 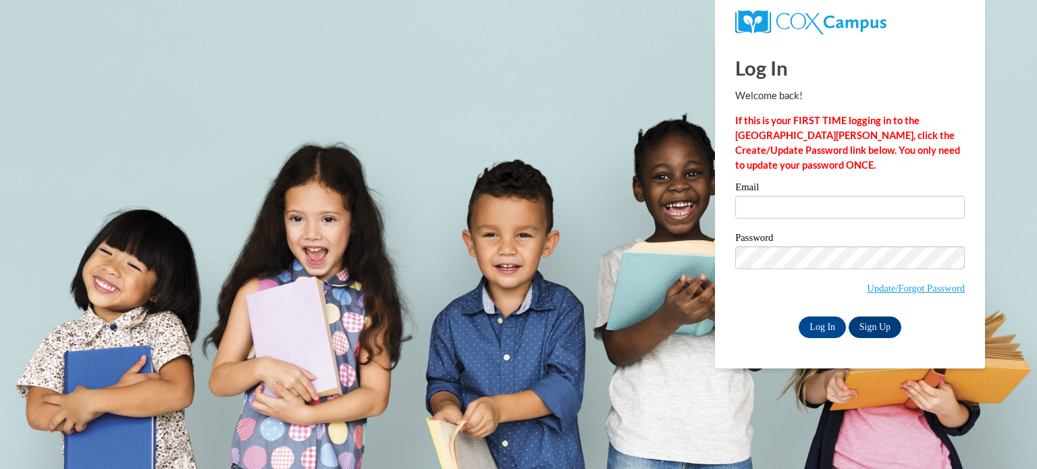 I want to click on label: Email, so click(x=850, y=189).